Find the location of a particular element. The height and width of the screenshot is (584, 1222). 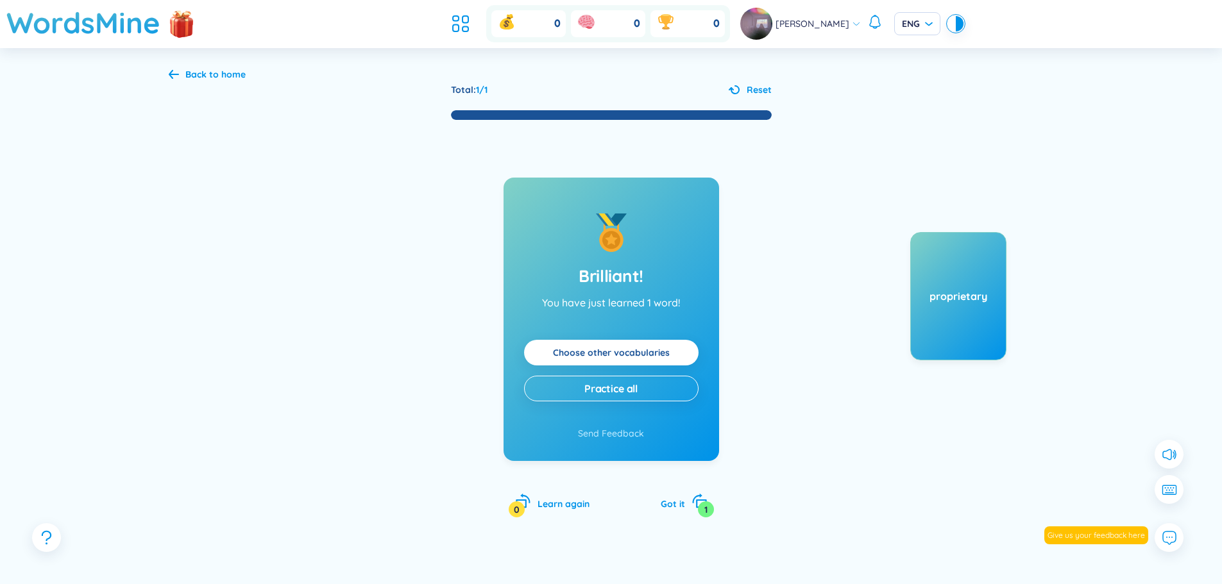

a: avatar is located at coordinates (758, 24).